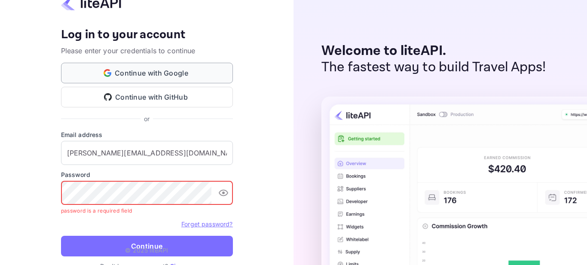  What do you see at coordinates (147, 73) in the screenshot?
I see `button: Continue with Google` at bounding box center [147, 73].